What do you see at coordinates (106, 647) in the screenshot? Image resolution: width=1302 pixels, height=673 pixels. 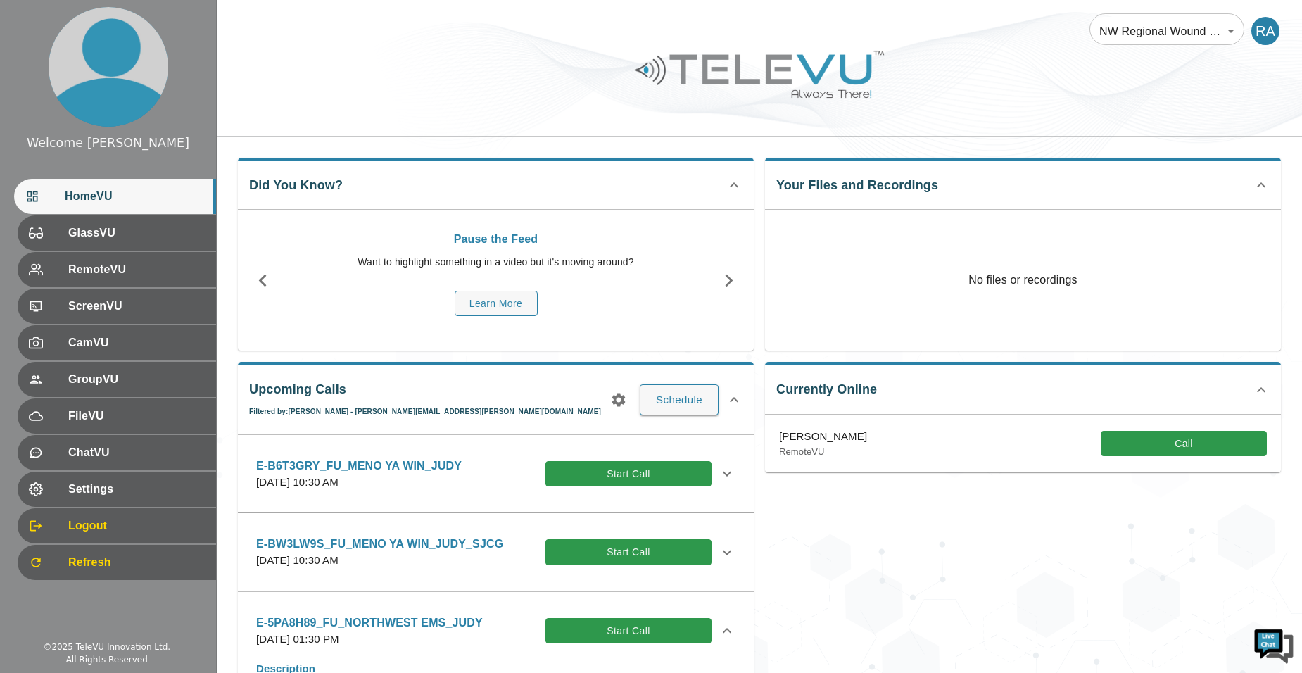 I see `div: © 2025 TeleVU Innovation Ltd.` at bounding box center [106, 647].